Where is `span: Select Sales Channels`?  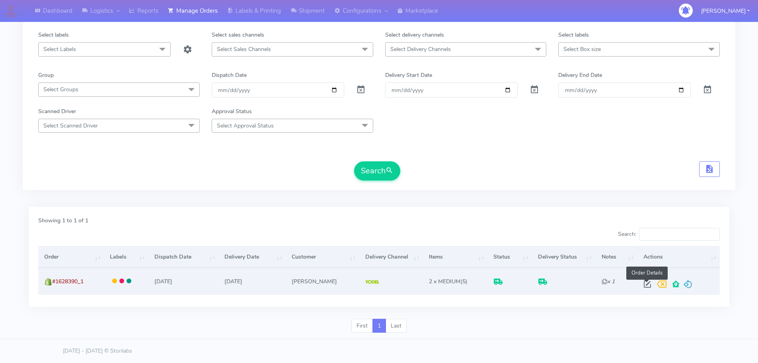 span: Select Sales Channels is located at coordinates (244, 49).